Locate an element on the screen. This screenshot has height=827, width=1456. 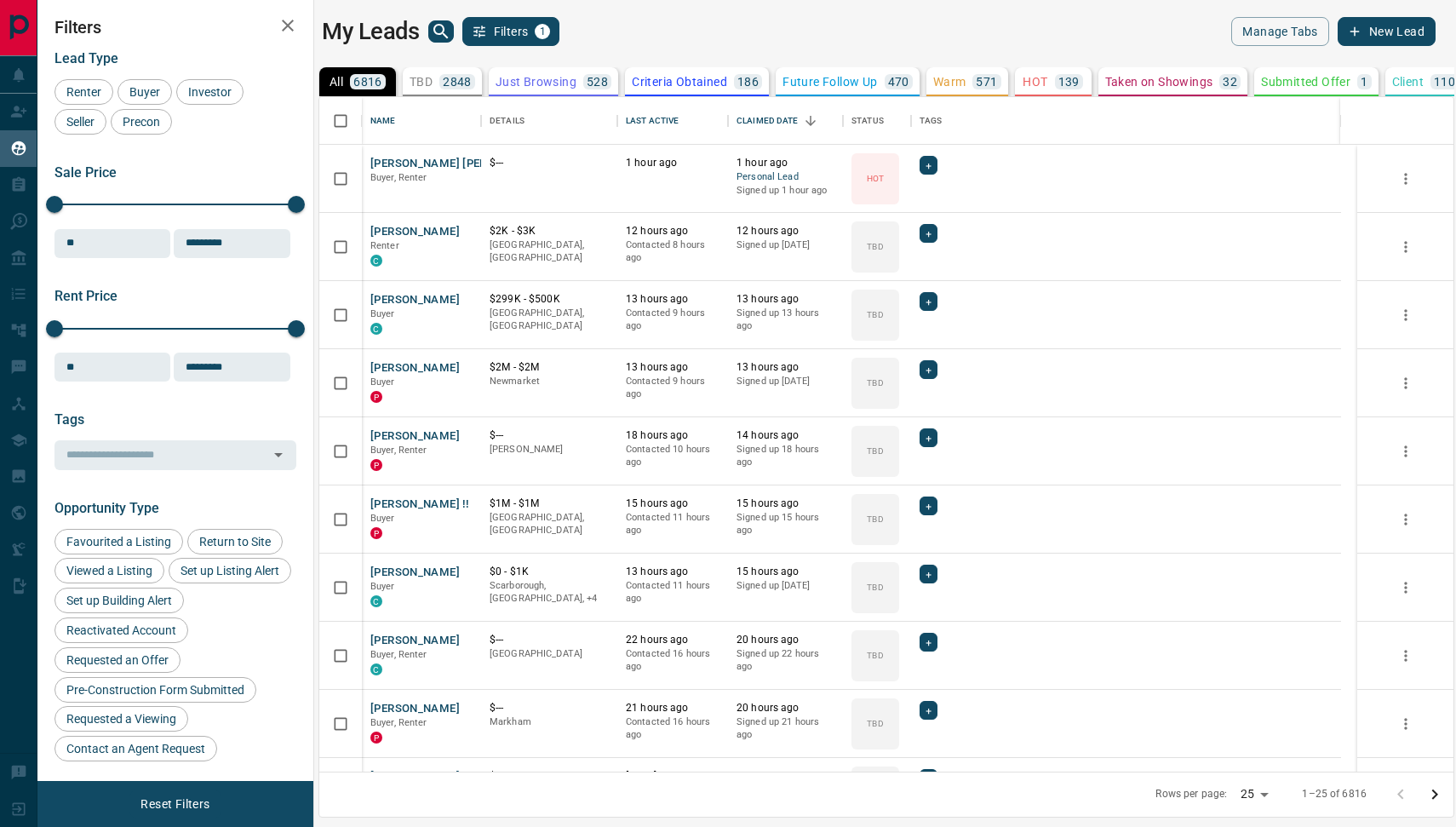
button: New Lead is located at coordinates (1386, 32).